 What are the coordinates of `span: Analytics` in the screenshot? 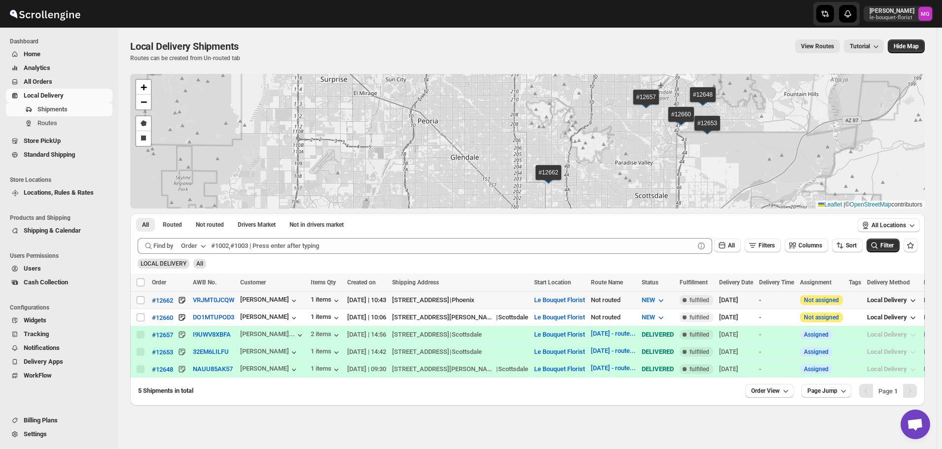 It's located at (37, 68).